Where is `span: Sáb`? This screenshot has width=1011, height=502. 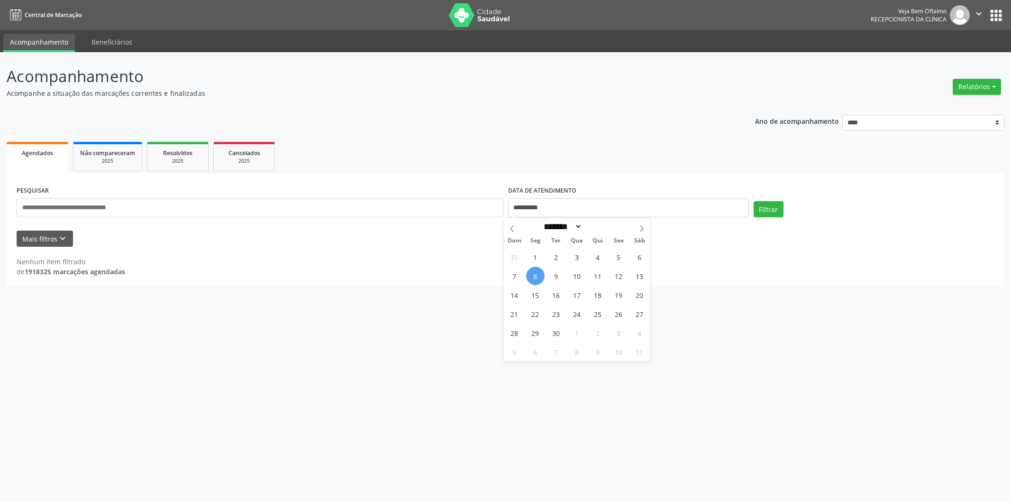 span: Sáb is located at coordinates (640, 240).